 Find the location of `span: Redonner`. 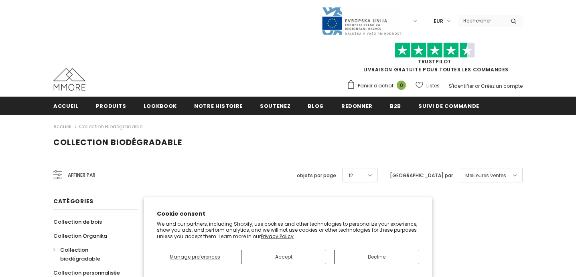

span: Redonner is located at coordinates (357, 106).